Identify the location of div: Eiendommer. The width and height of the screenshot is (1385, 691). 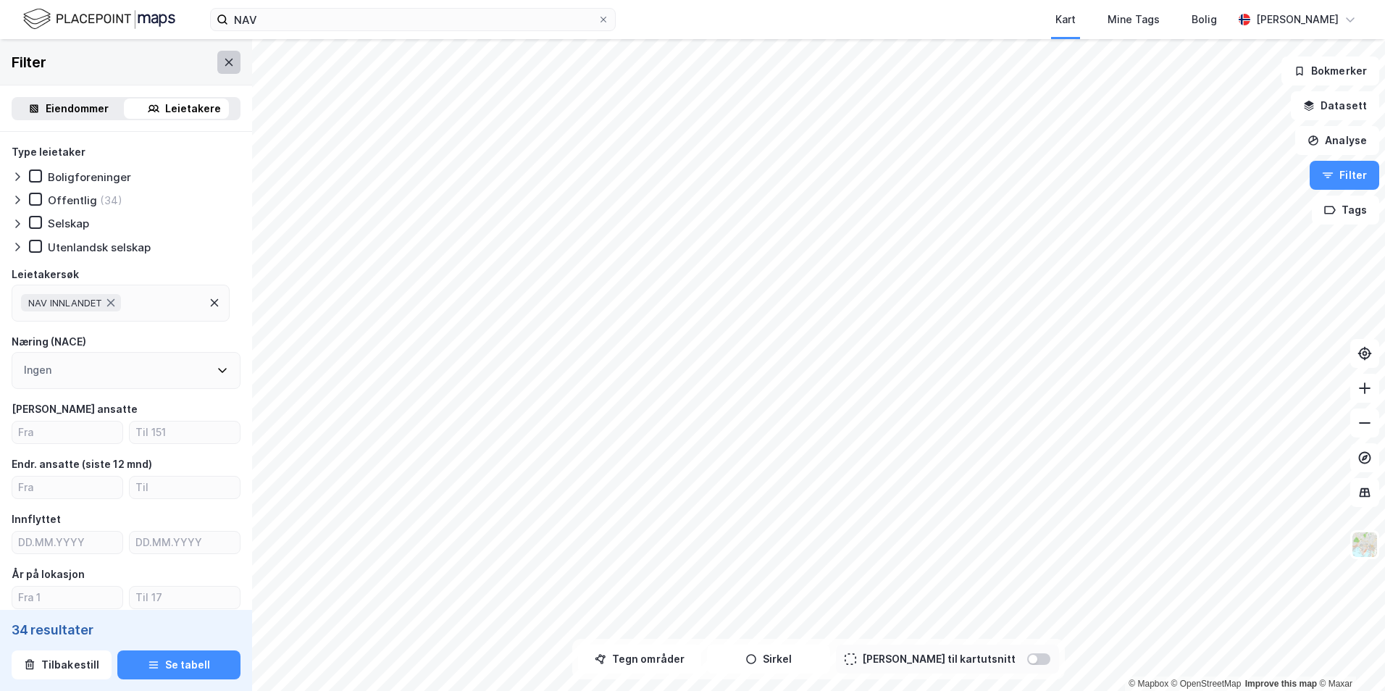
(77, 109).